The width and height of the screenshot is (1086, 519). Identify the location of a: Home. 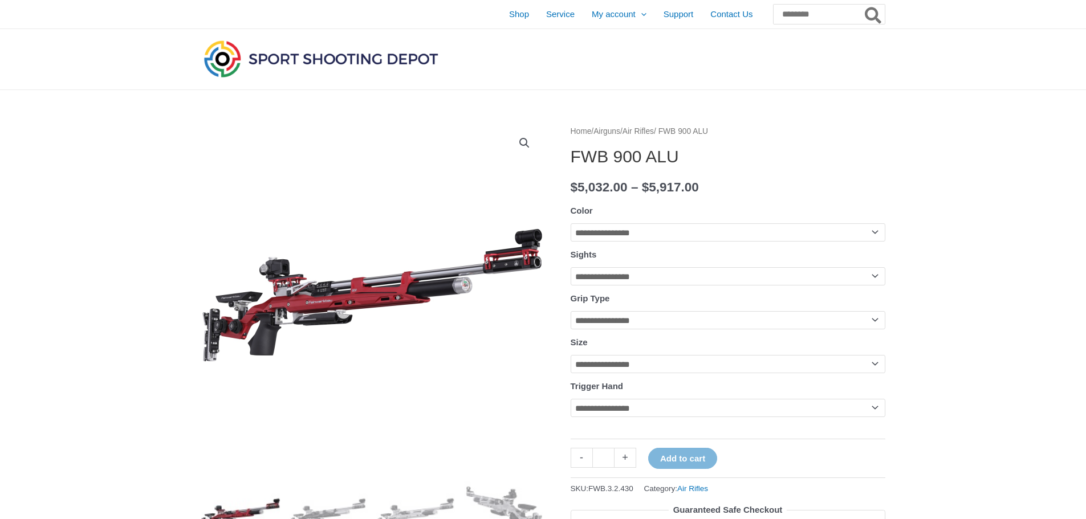
(581, 131).